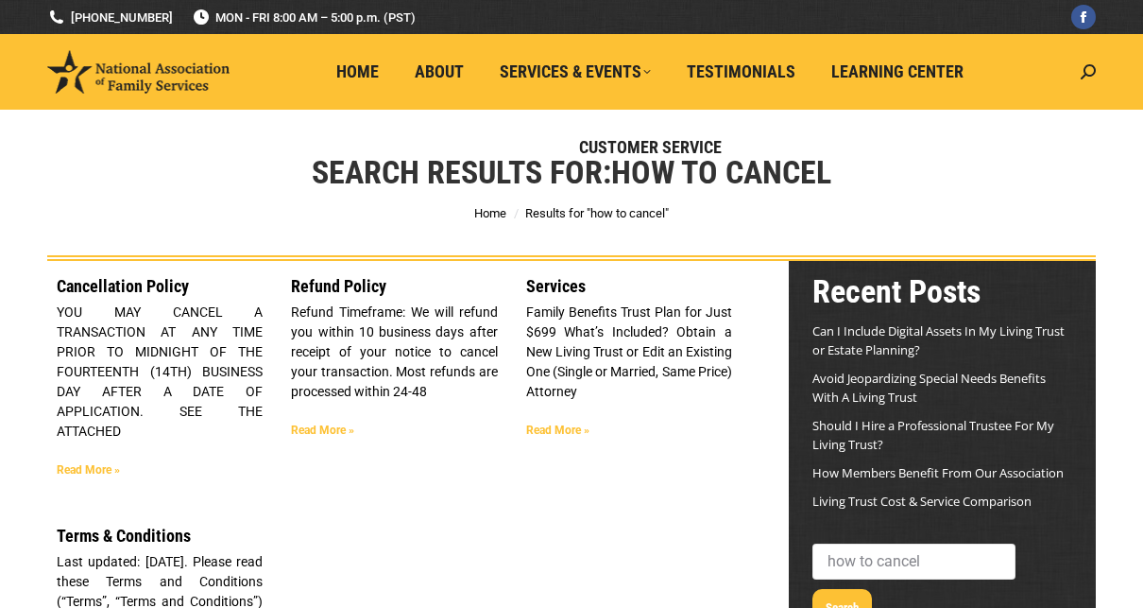 This screenshot has width=1143, height=608. I want to click on a: Read more about Refund Policy, so click(322, 430).